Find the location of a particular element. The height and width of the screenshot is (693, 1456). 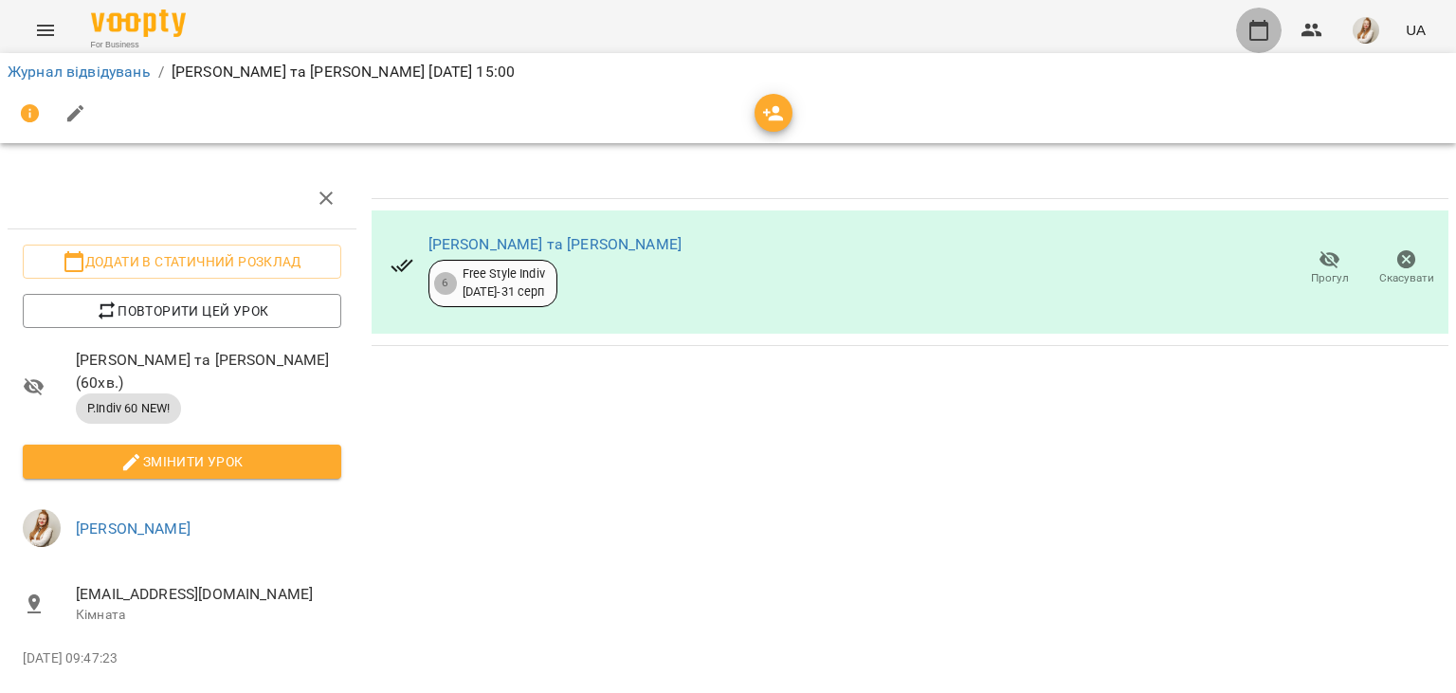

span: Прогул is located at coordinates (1330, 278).